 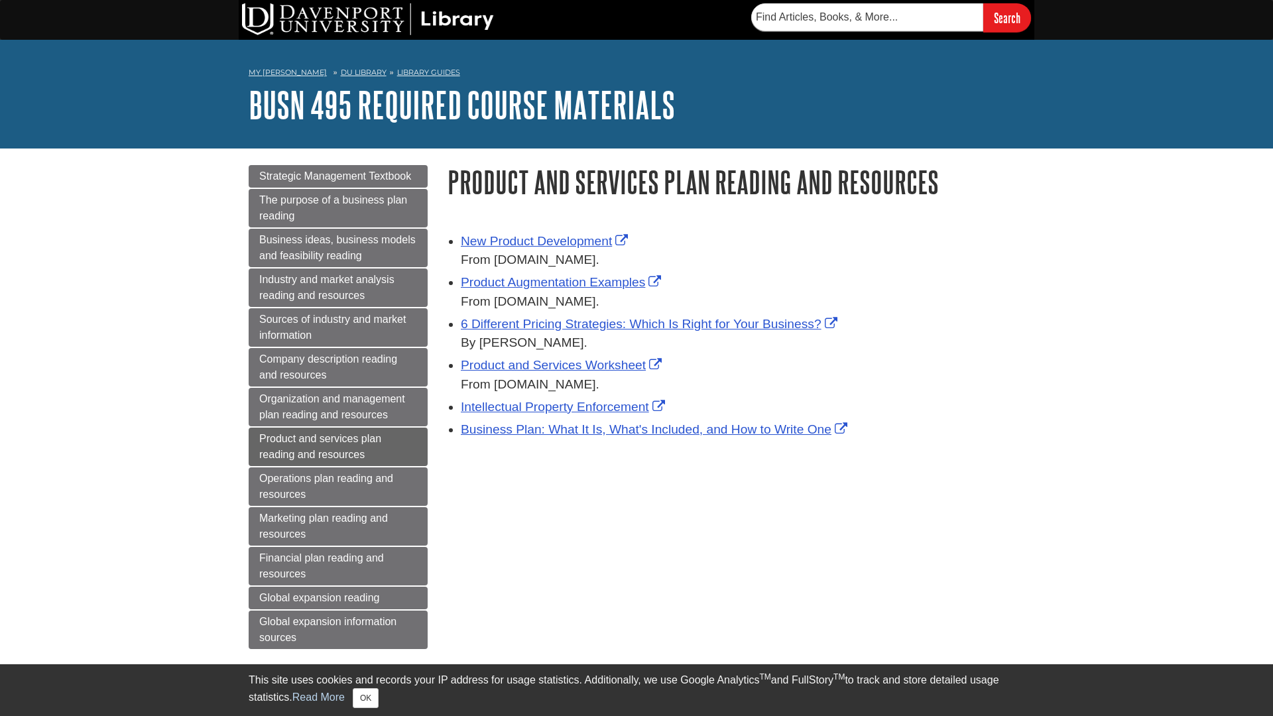 I want to click on div: This site uses cookies and records your IP address for usage statistics. Additionally, we use Goo..., so click(x=637, y=690).